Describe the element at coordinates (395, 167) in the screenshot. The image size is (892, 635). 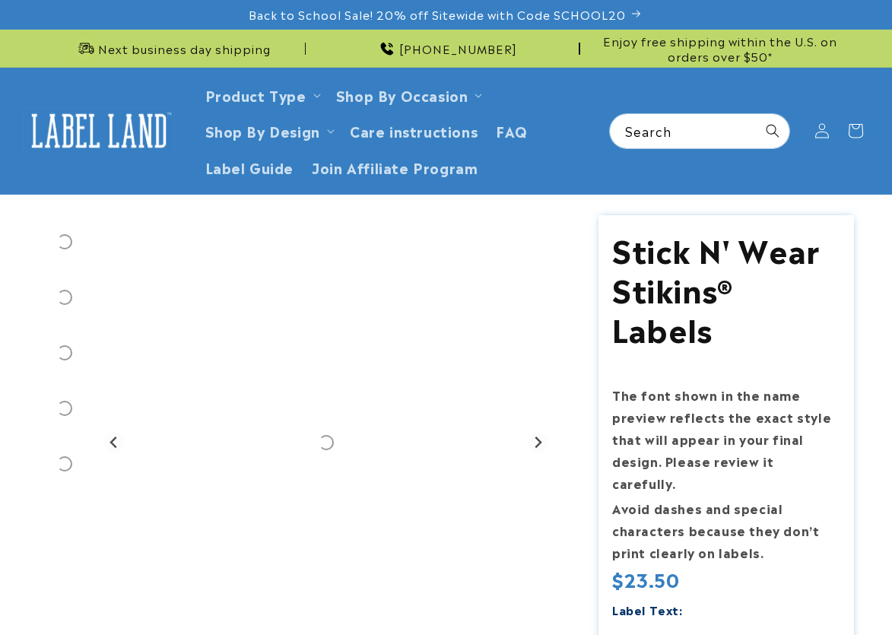
I see `span: Join Affiliate Program` at that location.